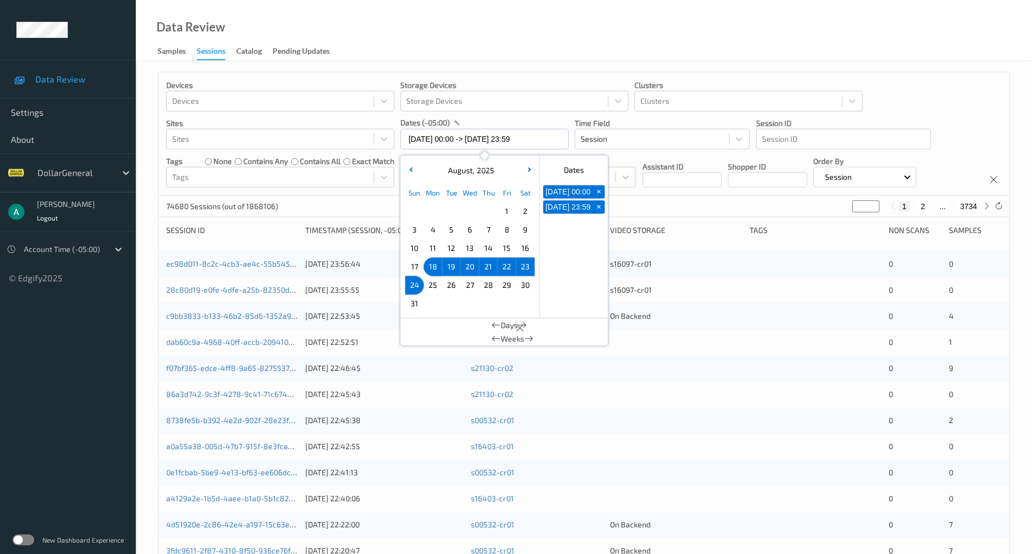 The width and height of the screenshot is (1032, 554). I want to click on div: Sat, so click(525, 193).